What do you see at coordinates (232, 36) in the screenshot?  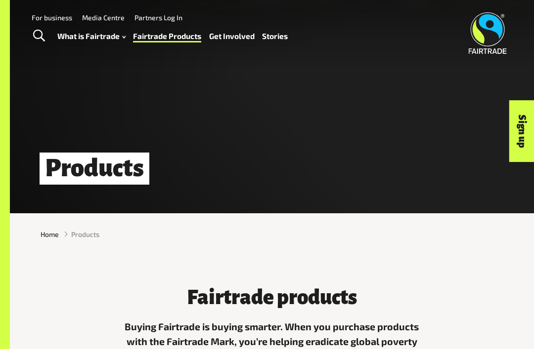 I see `a: Get Involved` at bounding box center [232, 36].